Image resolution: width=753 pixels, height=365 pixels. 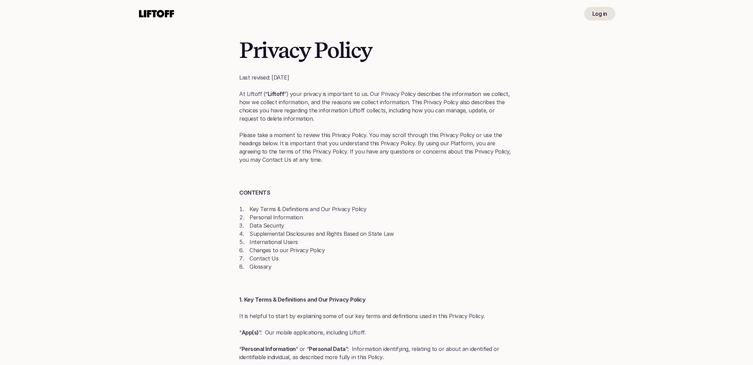 I want to click on p: Changes to our Privacy Policy, so click(x=381, y=250).